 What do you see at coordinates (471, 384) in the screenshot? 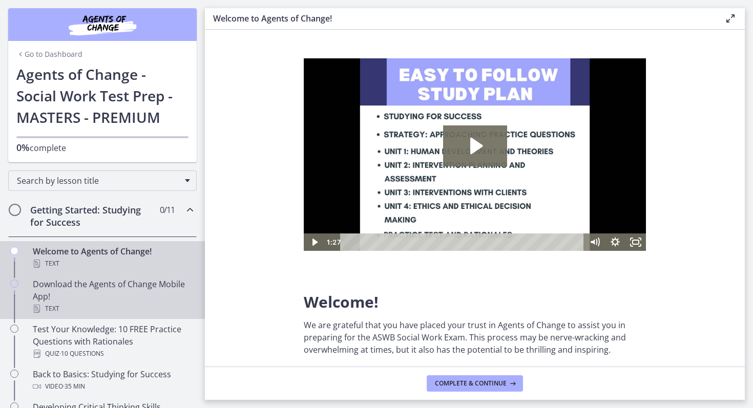
I see `span: Complete & continue` at bounding box center [471, 384].